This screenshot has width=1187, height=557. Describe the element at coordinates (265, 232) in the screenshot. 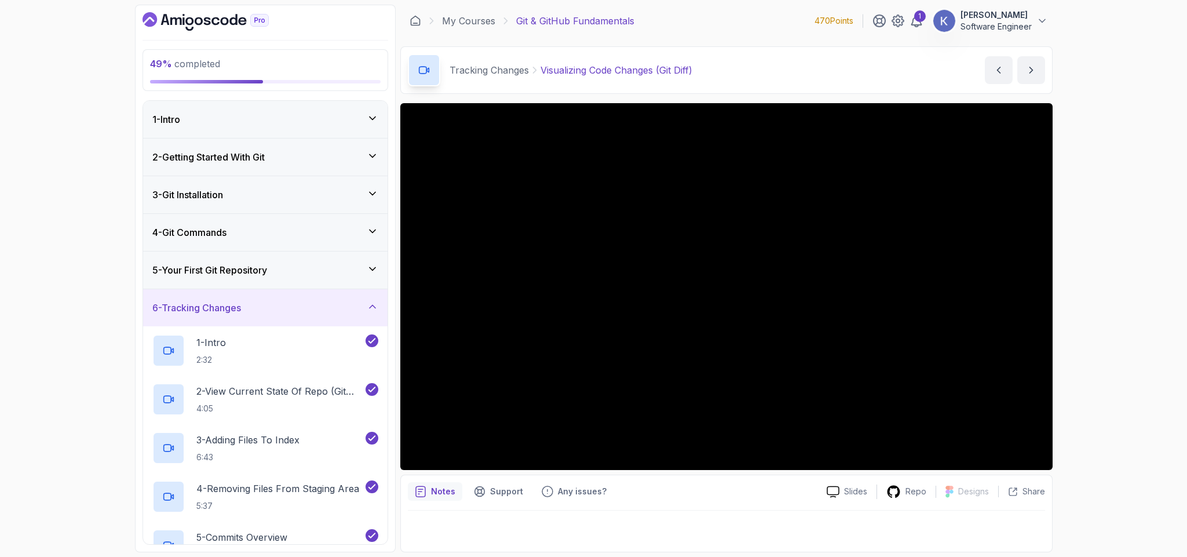

I see `button: 4-Git Commands` at that location.